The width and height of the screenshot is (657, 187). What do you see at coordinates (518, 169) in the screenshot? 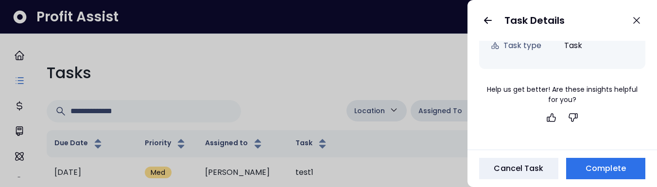
I see `button: Cancel Task` at bounding box center [518, 169].